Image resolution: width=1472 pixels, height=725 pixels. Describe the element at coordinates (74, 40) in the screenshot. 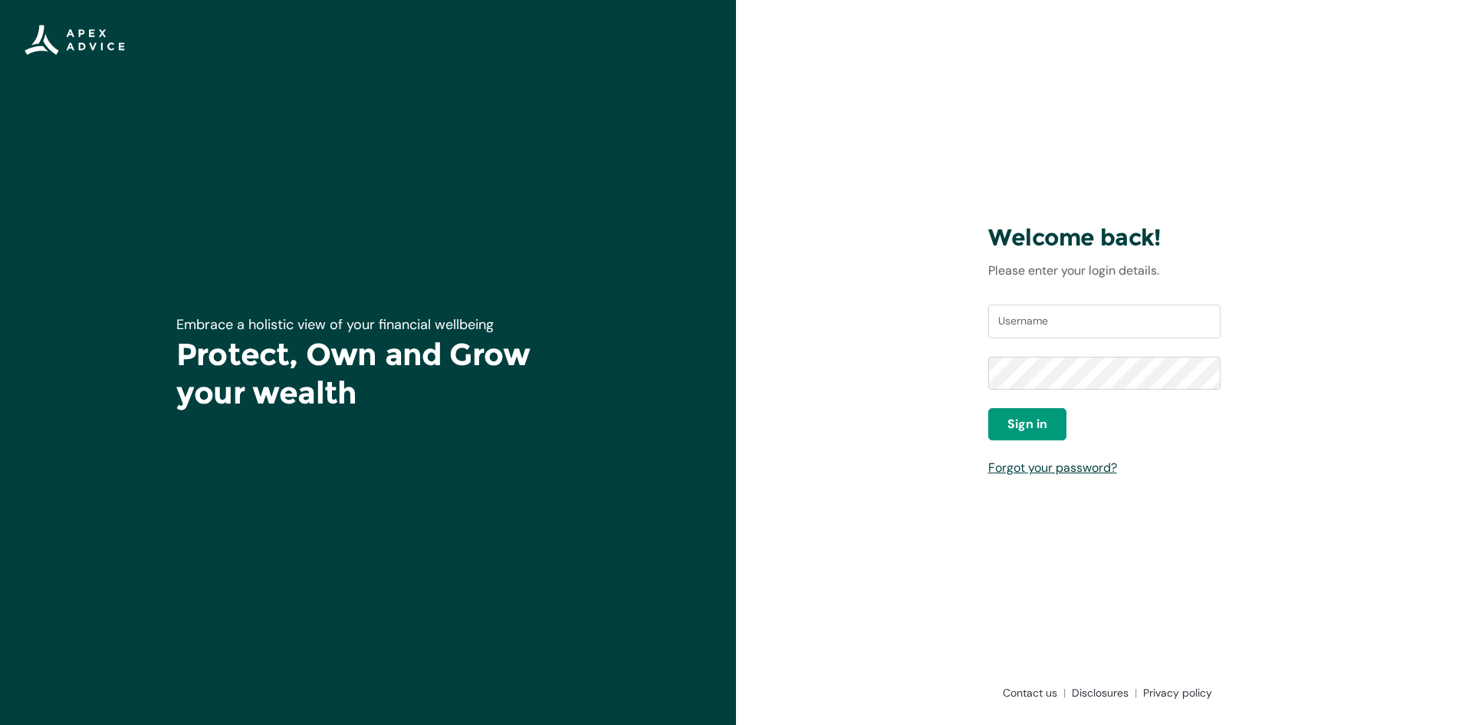

I see `img: Apex Advice Group` at that location.